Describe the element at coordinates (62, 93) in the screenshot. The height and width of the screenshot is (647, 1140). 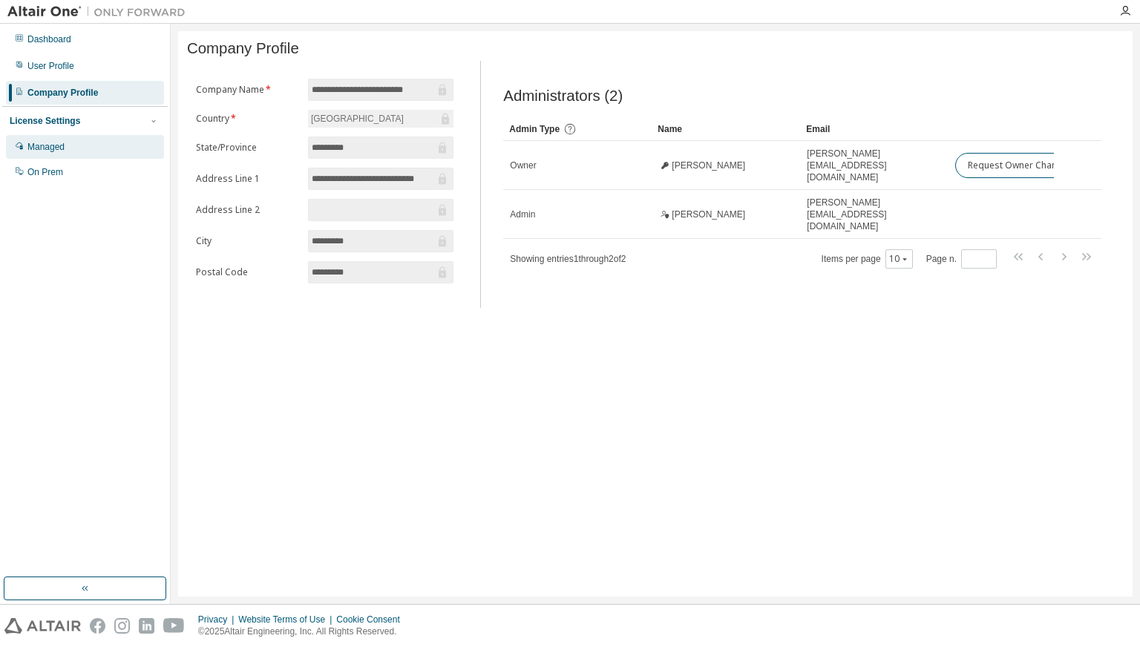
I see `div: Company Profile` at that location.